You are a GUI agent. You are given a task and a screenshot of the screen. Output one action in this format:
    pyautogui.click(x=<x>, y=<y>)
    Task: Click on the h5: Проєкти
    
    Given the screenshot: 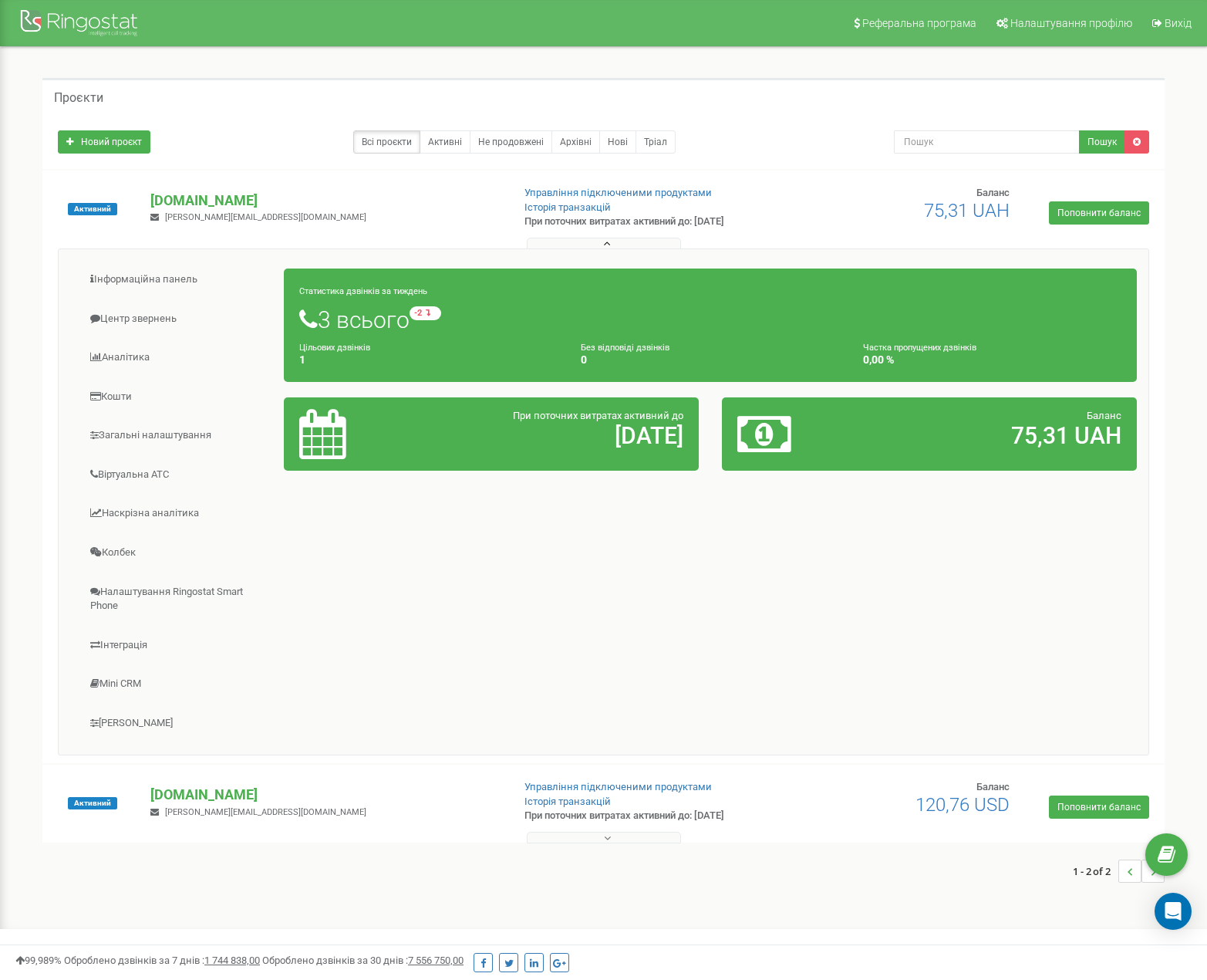 What is the action you would take?
    pyautogui.click(x=79, y=98)
    